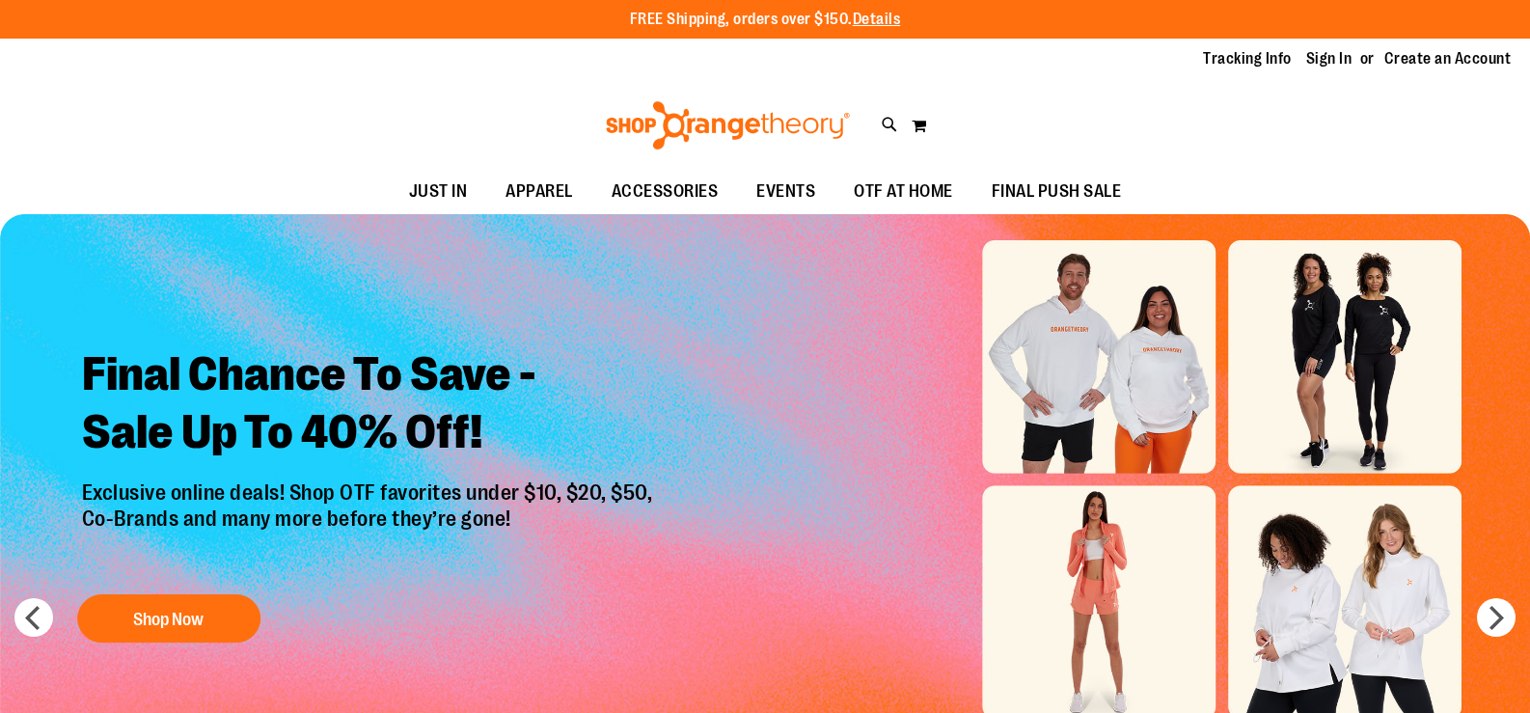 The height and width of the screenshot is (713, 1530). Describe the element at coordinates (903, 192) in the screenshot. I see `a: OTF AT HOME` at that location.